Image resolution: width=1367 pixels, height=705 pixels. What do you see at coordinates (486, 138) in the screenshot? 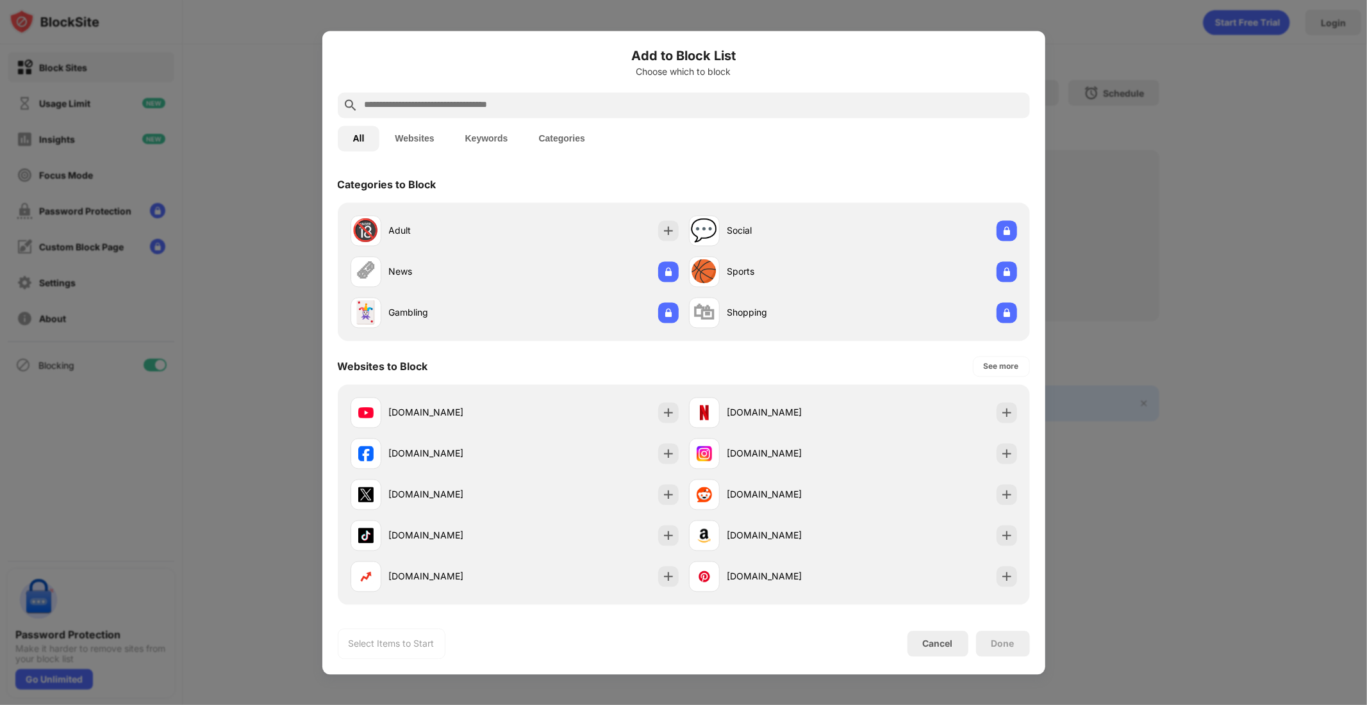
I see `button: Keywords` at bounding box center [486, 138].